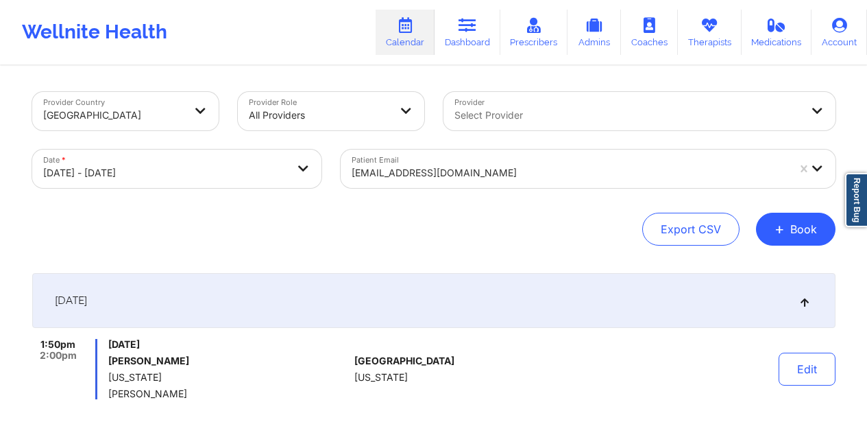 The image size is (867, 433). I want to click on a: Account, so click(839, 32).